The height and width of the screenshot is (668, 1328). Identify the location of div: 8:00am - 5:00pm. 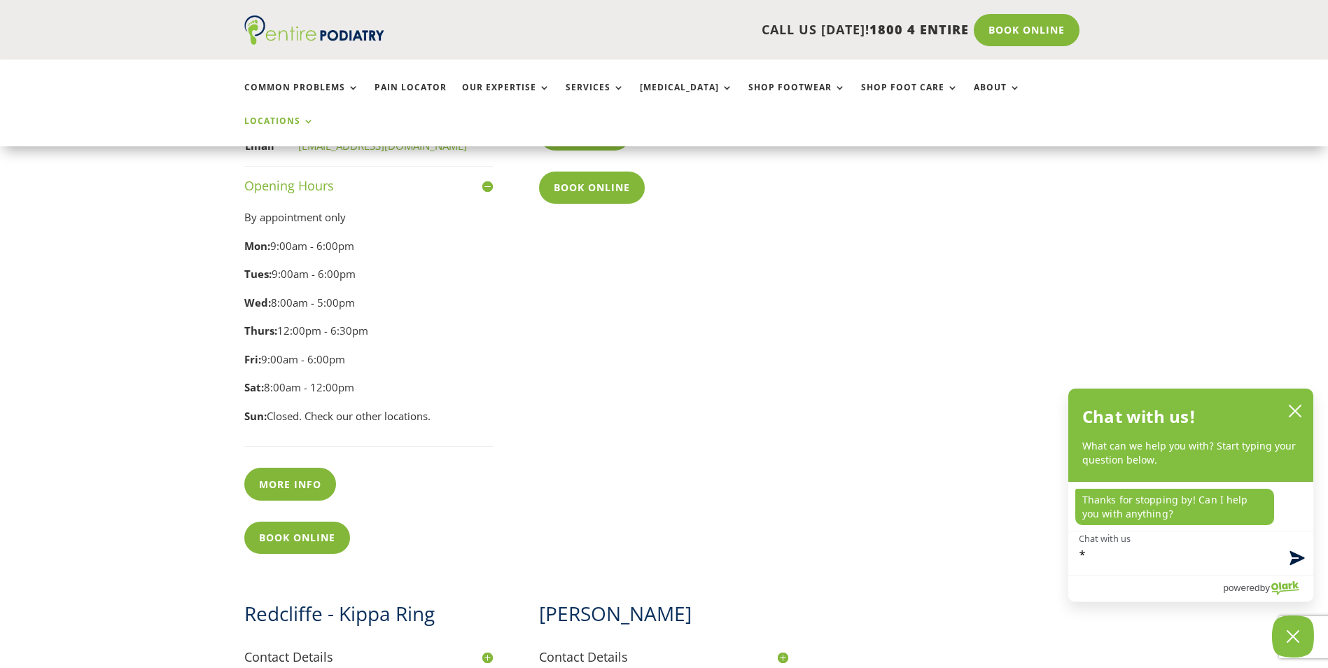
(369, 303).